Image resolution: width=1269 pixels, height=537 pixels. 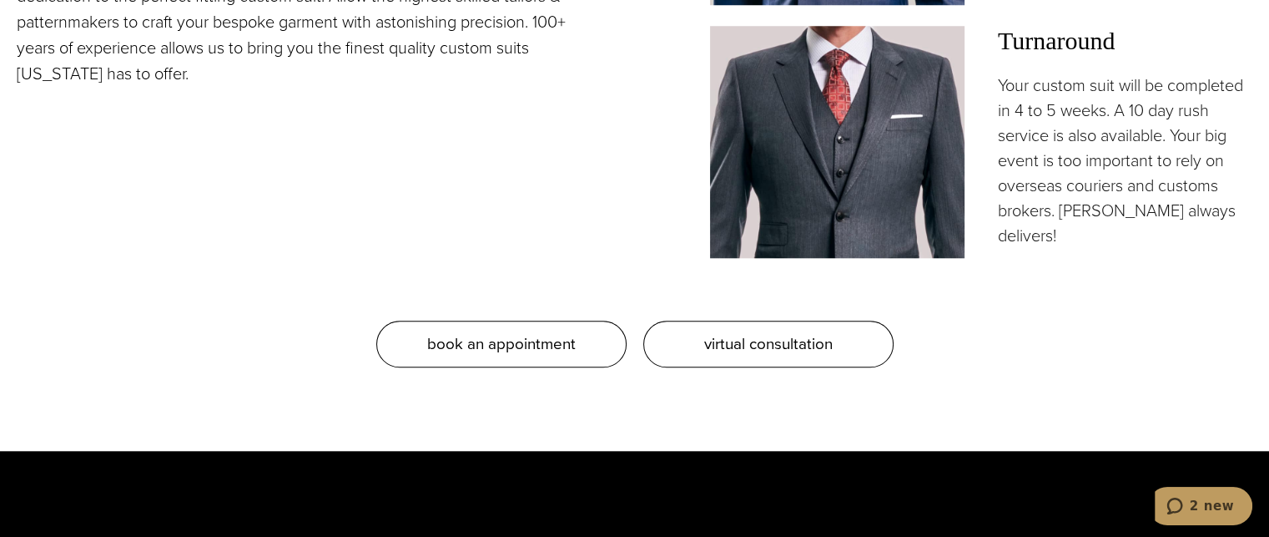 What do you see at coordinates (1125, 160) in the screenshot?
I see `p: Your custom suit will be completed in 4 to 5 weeks. A 10 day rush service is also available. Your...` at bounding box center [1125, 160].